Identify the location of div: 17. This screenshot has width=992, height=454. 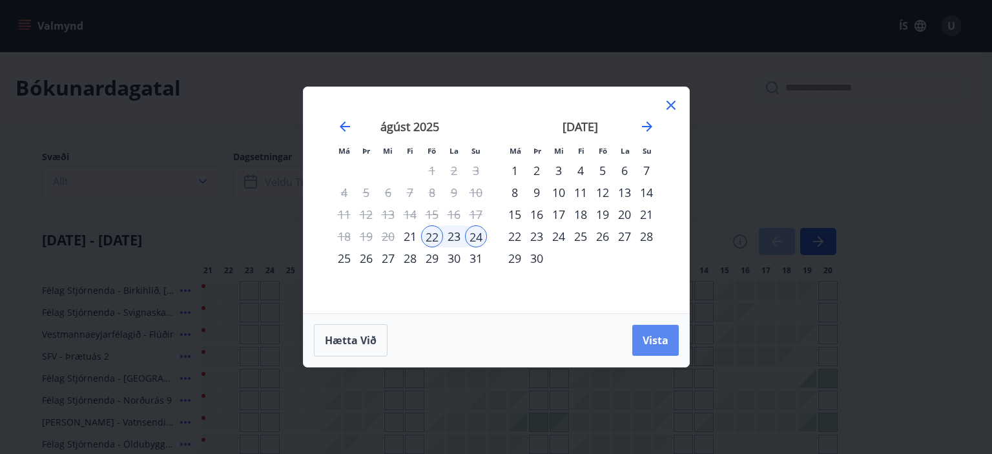
(559, 214).